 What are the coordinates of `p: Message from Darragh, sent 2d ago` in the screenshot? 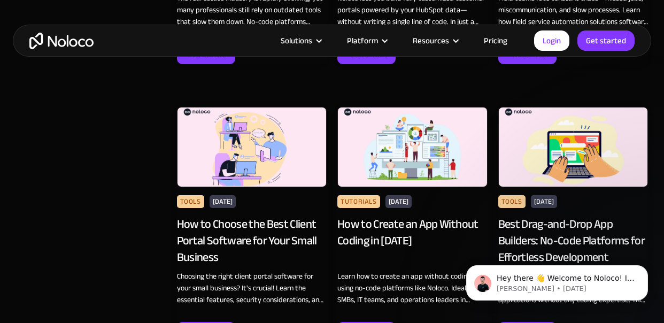 It's located at (116, 46).